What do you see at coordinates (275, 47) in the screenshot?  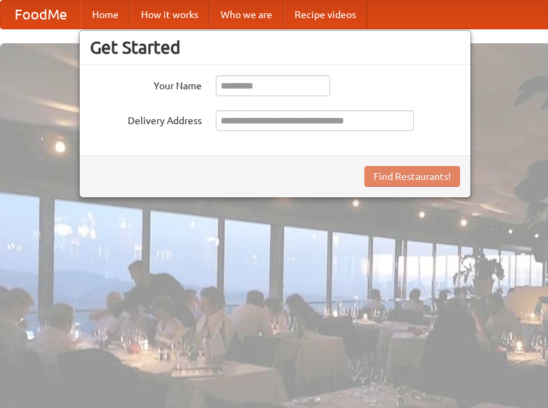 I see `h3: Get Started` at bounding box center [275, 47].